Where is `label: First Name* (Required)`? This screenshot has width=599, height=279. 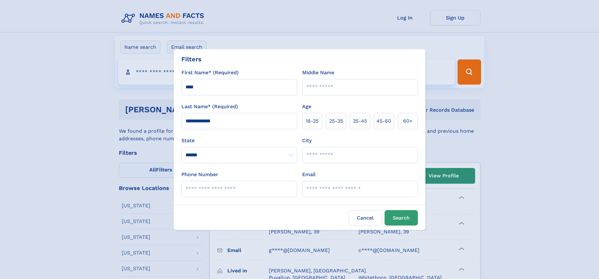
label: First Name* (Required) is located at coordinates (210, 73).